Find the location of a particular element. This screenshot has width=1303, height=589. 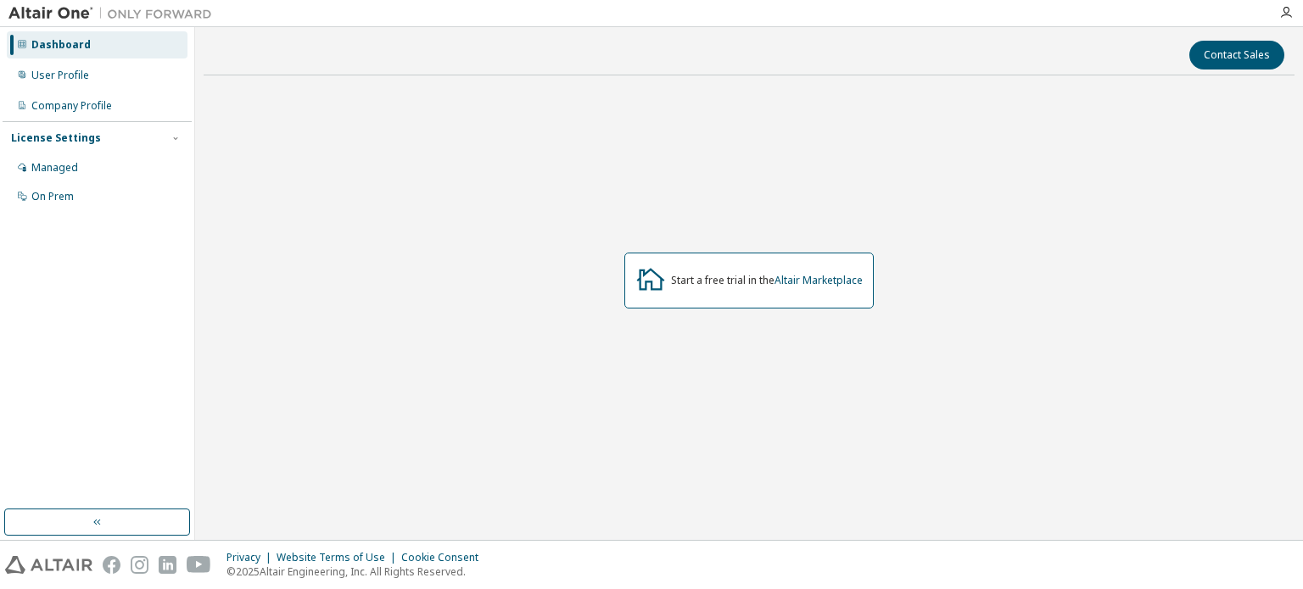

div: Start a free trial in the is located at coordinates (767, 281).